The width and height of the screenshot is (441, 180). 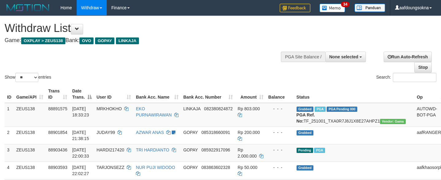 I want to click on span: Rp 803.000, so click(x=249, y=109).